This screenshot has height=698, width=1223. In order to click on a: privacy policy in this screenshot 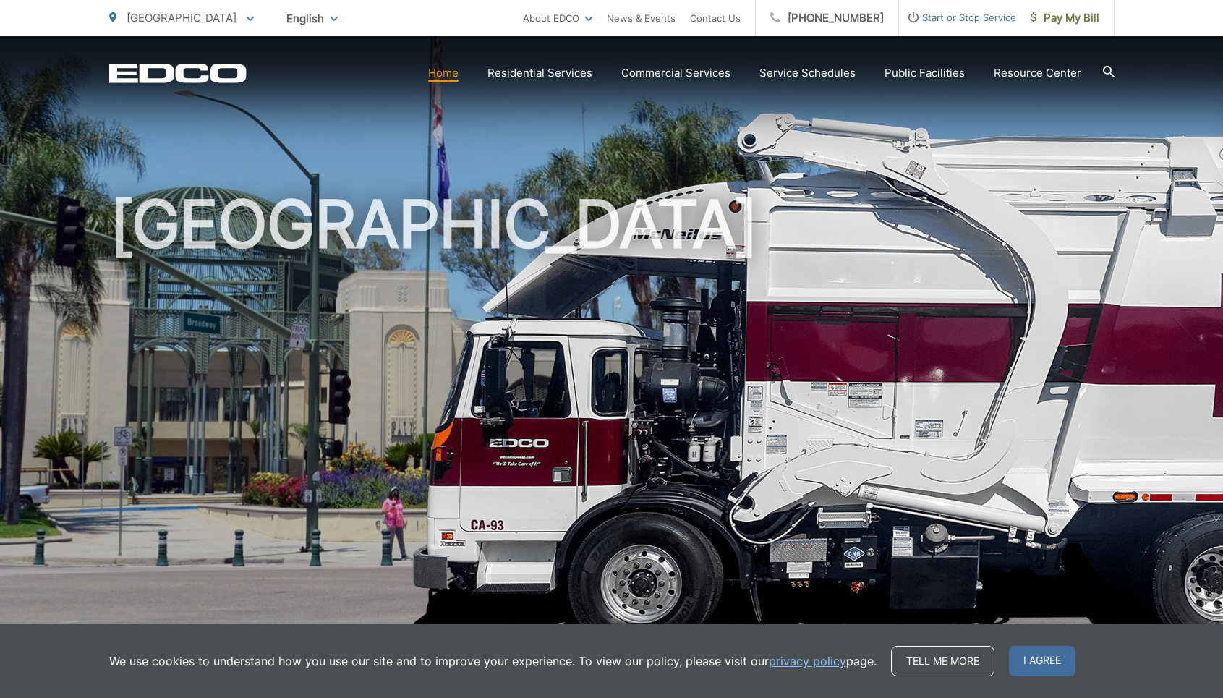, I will do `click(807, 661)`.